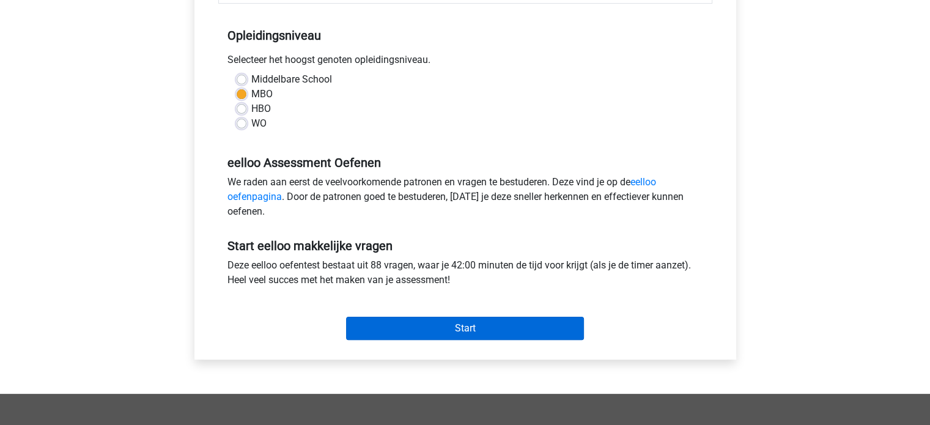 This screenshot has width=930, height=425. Describe the element at coordinates (465, 328) in the screenshot. I see `input: Start` at that location.